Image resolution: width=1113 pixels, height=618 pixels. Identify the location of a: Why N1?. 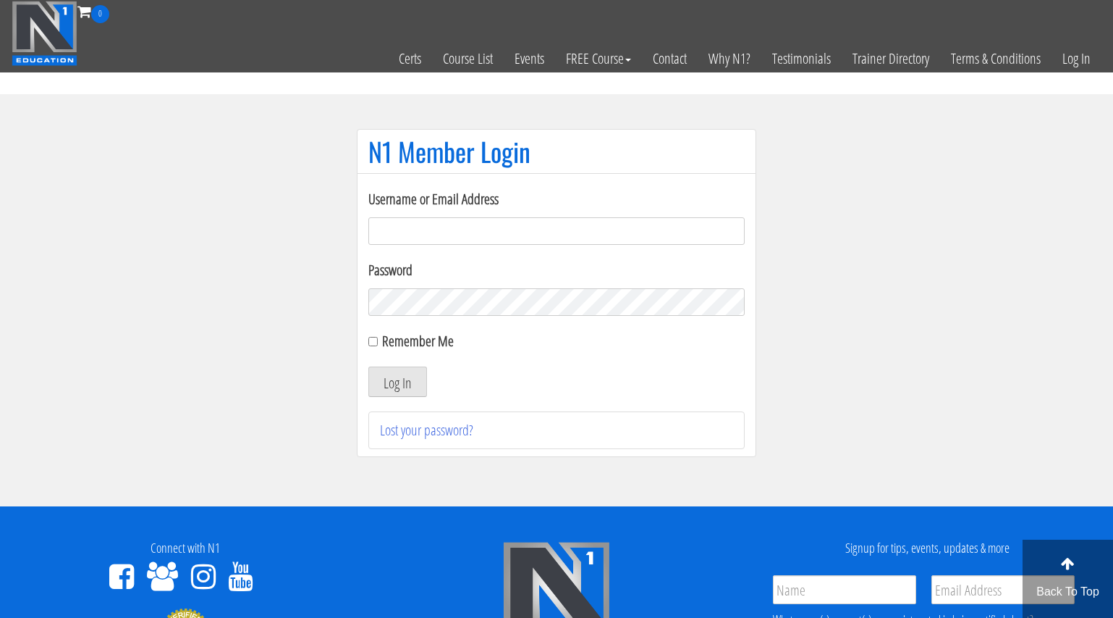
(730, 59).